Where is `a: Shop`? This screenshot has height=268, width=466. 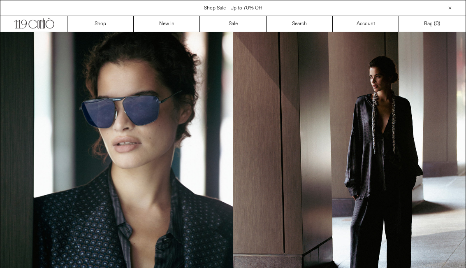 a: Shop is located at coordinates (100, 24).